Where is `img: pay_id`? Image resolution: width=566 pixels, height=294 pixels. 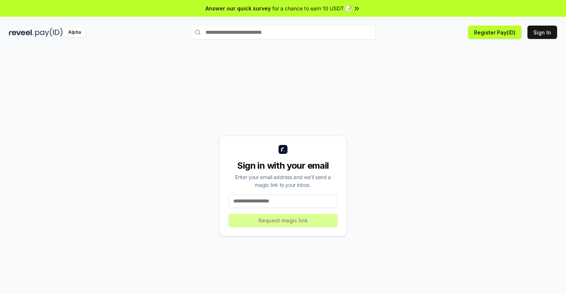
img: pay_id is located at coordinates (49, 32).